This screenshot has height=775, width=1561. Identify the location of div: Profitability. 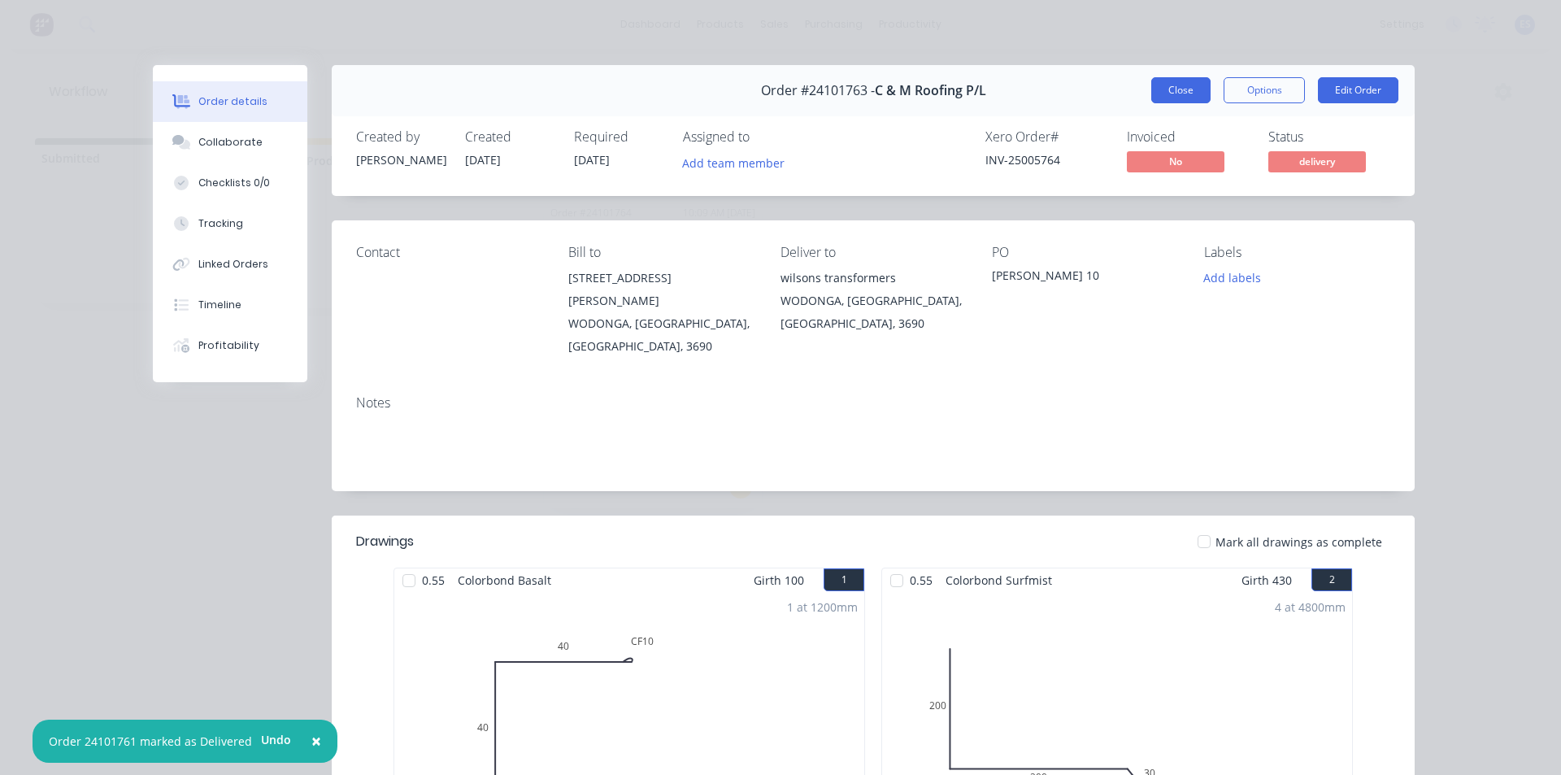
(228, 346).